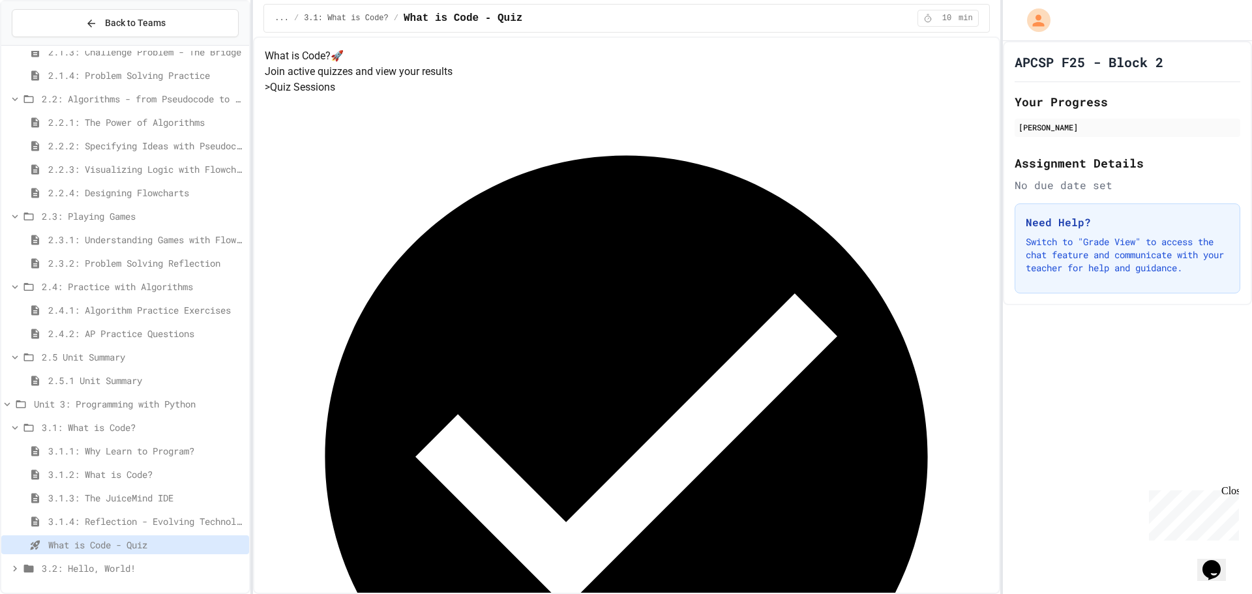  Describe the element at coordinates (1128, 255) in the screenshot. I see `p: Switch to "Grade View" to access the chat feature and communicate with your teacher for help and ...` at that location.